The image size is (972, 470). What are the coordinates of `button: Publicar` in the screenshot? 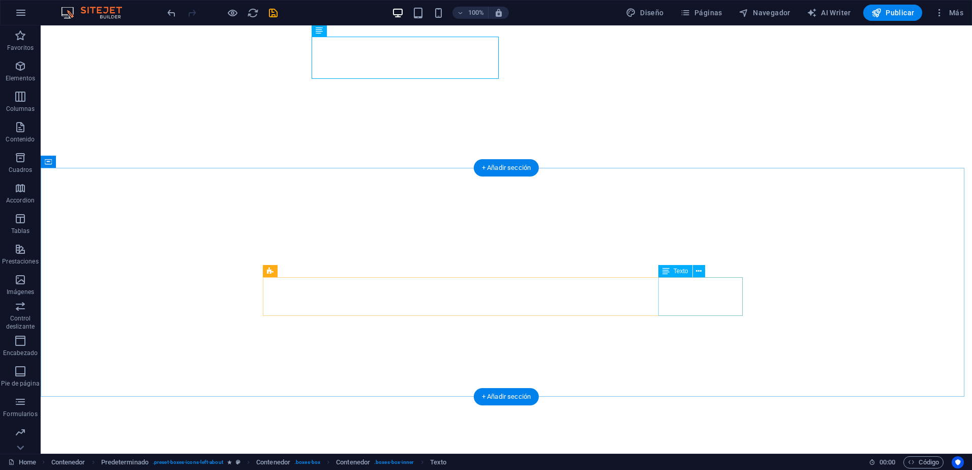 It's located at (893, 13).